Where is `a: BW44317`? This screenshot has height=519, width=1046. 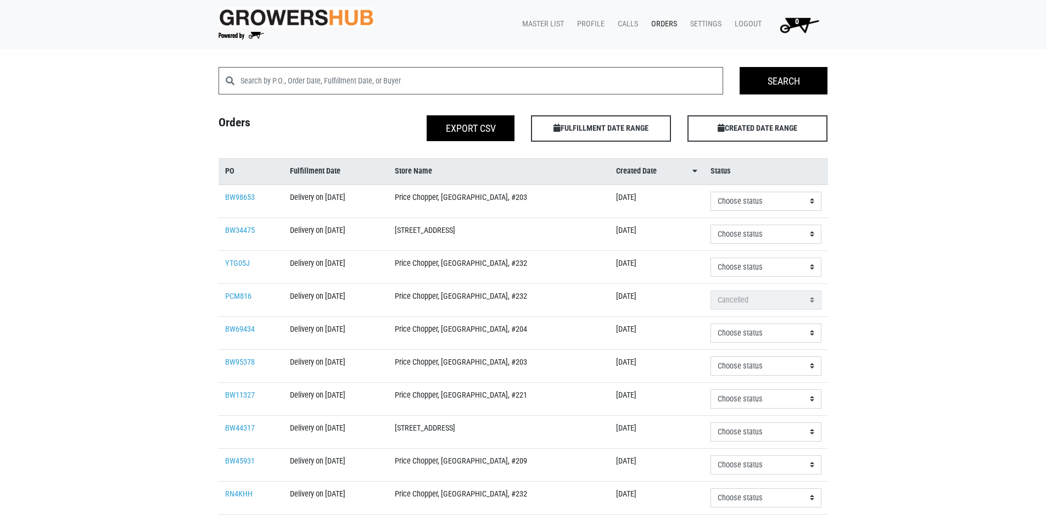
a: BW44317 is located at coordinates (240, 428).